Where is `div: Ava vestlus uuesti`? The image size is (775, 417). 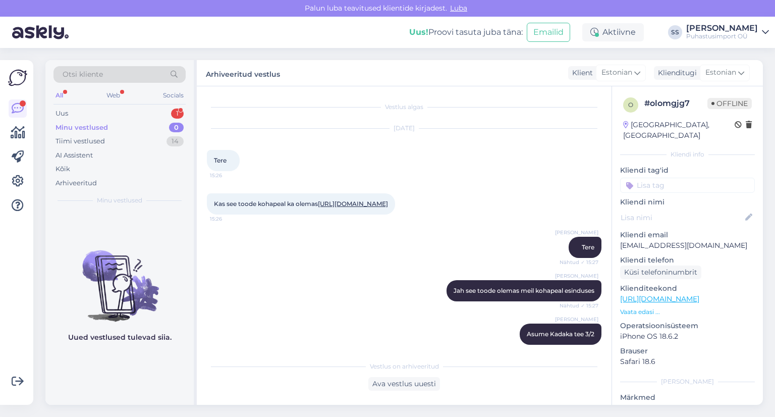 div: Ava vestlus uuesti is located at coordinates (404, 383).